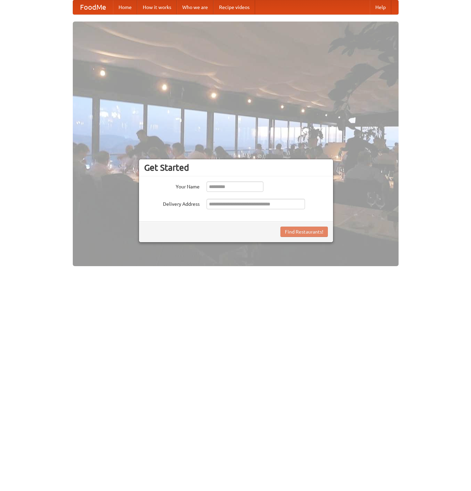 The height and width of the screenshot is (491, 471). Describe the element at coordinates (93, 7) in the screenshot. I see `a: FoodMe` at that location.